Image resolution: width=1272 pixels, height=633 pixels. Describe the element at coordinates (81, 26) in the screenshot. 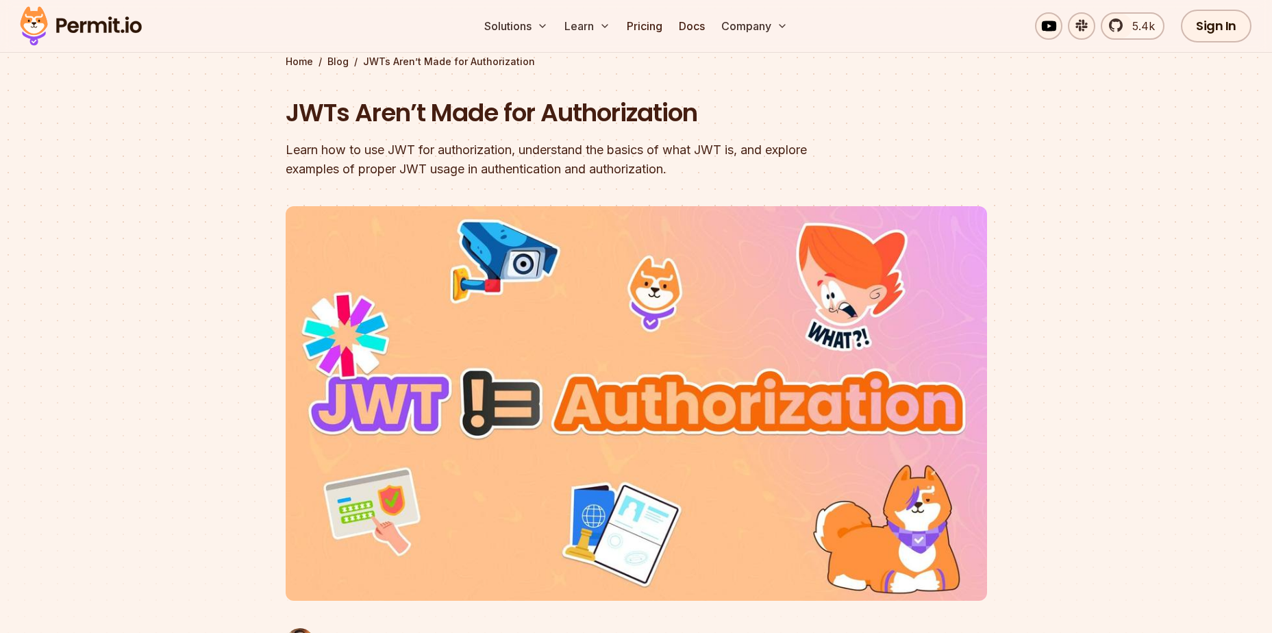

I see `img: Permit logo` at that location.